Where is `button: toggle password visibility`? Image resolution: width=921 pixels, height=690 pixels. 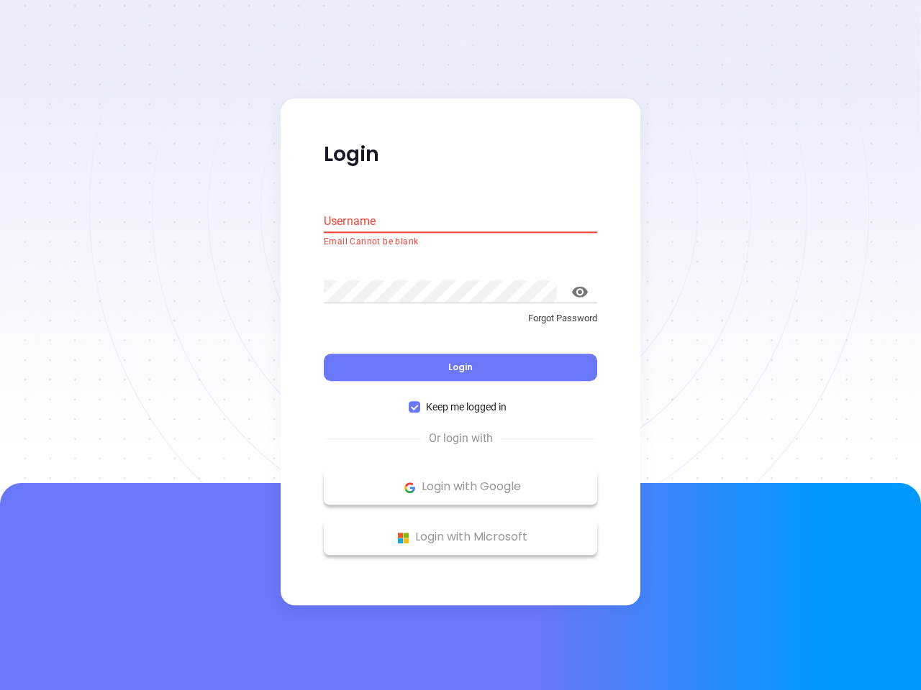
button: toggle password visibility is located at coordinates (580, 292).